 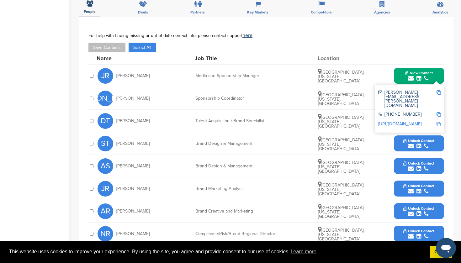 I want to click on button: Save Contacts, so click(x=107, y=47).